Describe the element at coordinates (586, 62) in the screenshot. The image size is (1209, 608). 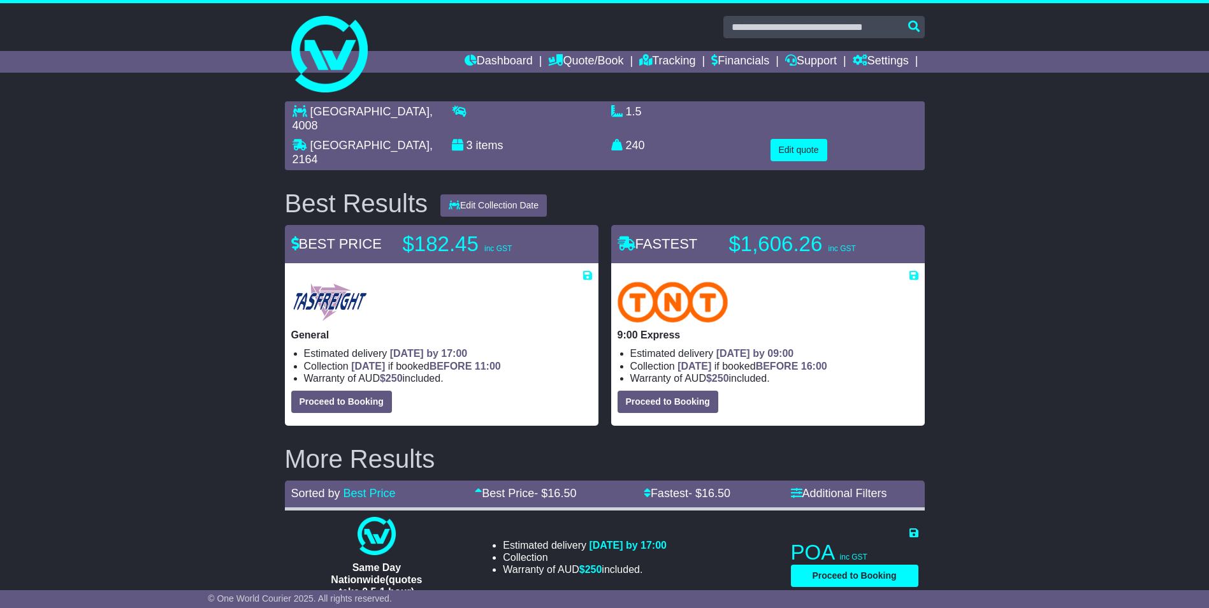
I see `a: Quote/Book` at that location.